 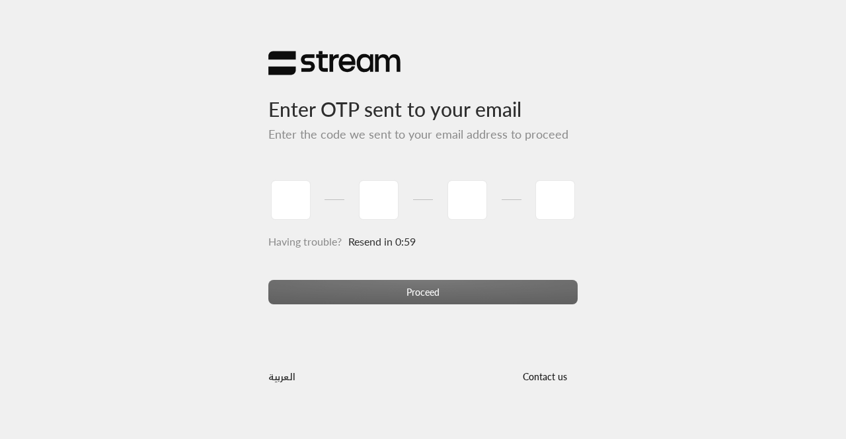 I want to click on img: Stream Logo, so click(x=334, y=63).